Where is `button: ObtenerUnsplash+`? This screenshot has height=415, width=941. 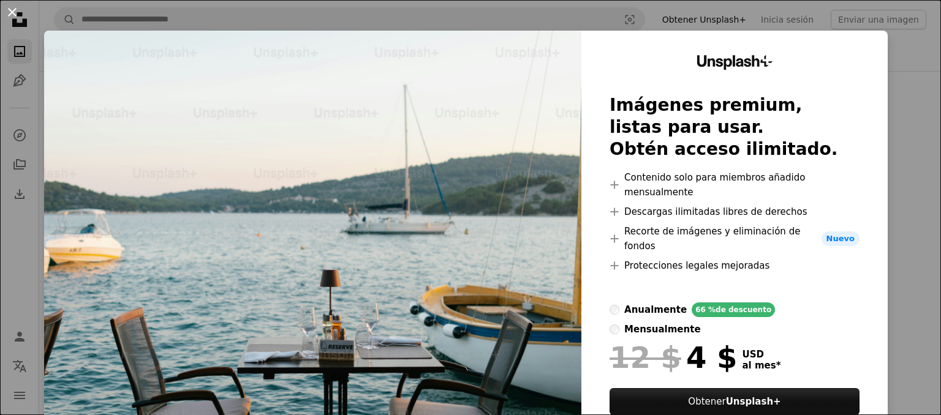
button: ObtenerUnsplash+ is located at coordinates (735, 402).